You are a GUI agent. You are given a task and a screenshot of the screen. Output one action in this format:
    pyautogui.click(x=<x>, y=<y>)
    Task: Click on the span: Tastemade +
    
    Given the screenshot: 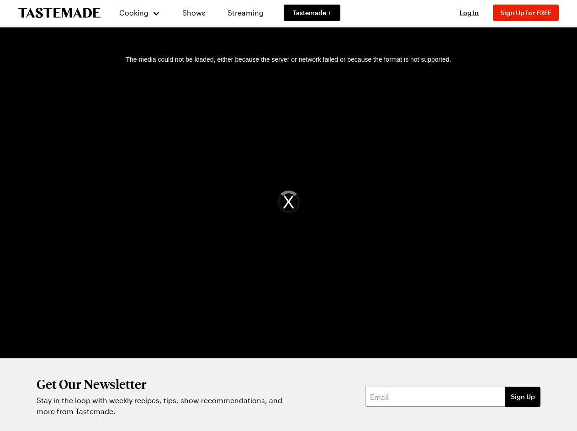 What is the action you would take?
    pyautogui.click(x=312, y=13)
    